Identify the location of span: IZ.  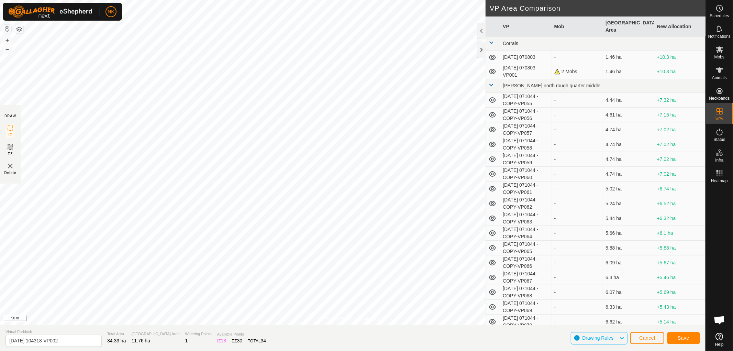
(10, 135).